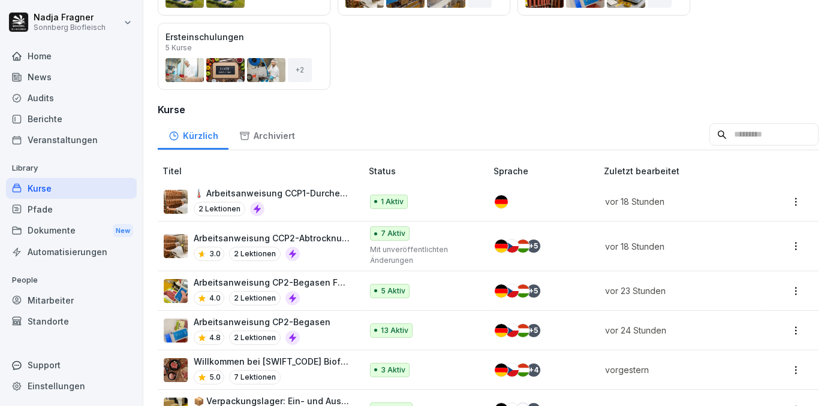 This screenshot has height=406, width=833. I want to click on p: Library, so click(71, 168).